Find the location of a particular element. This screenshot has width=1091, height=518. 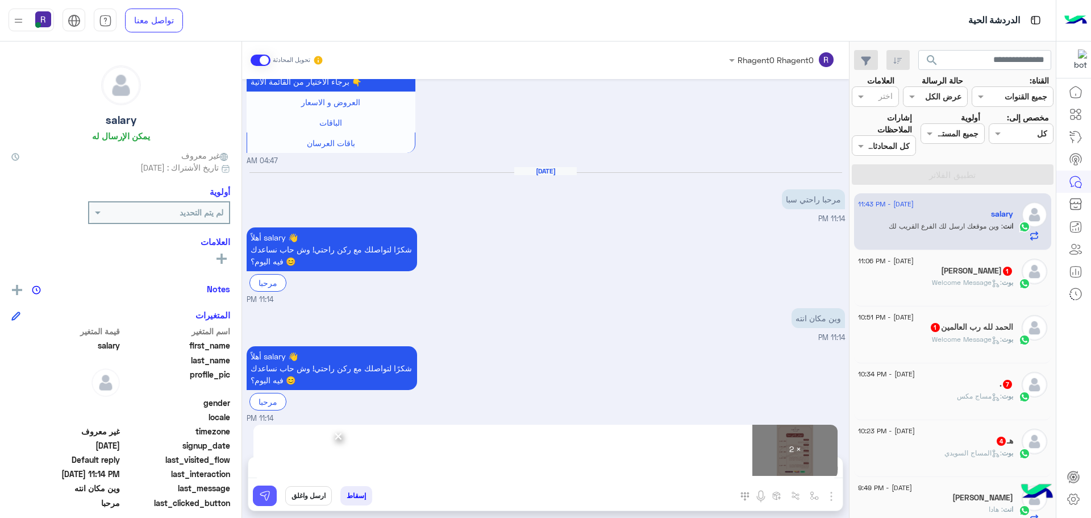

span: search is located at coordinates (932, 60).